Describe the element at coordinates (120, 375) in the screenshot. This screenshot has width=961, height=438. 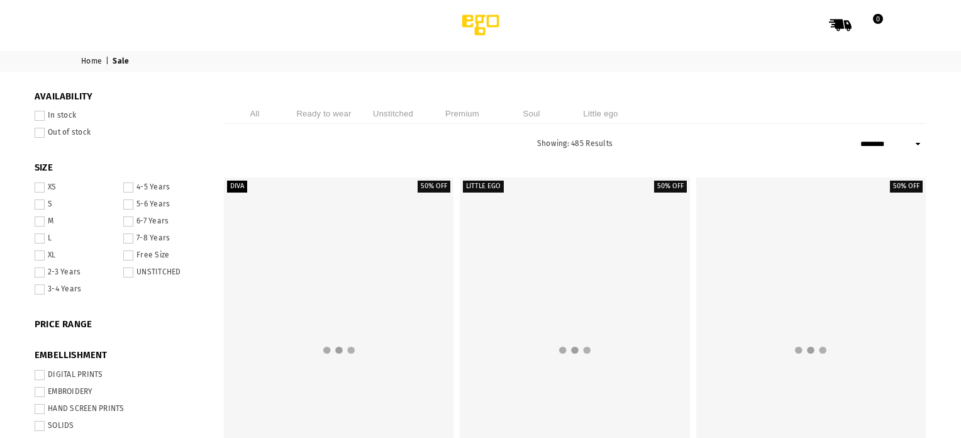
I see `label: DIGITAL PRINTS` at that location.